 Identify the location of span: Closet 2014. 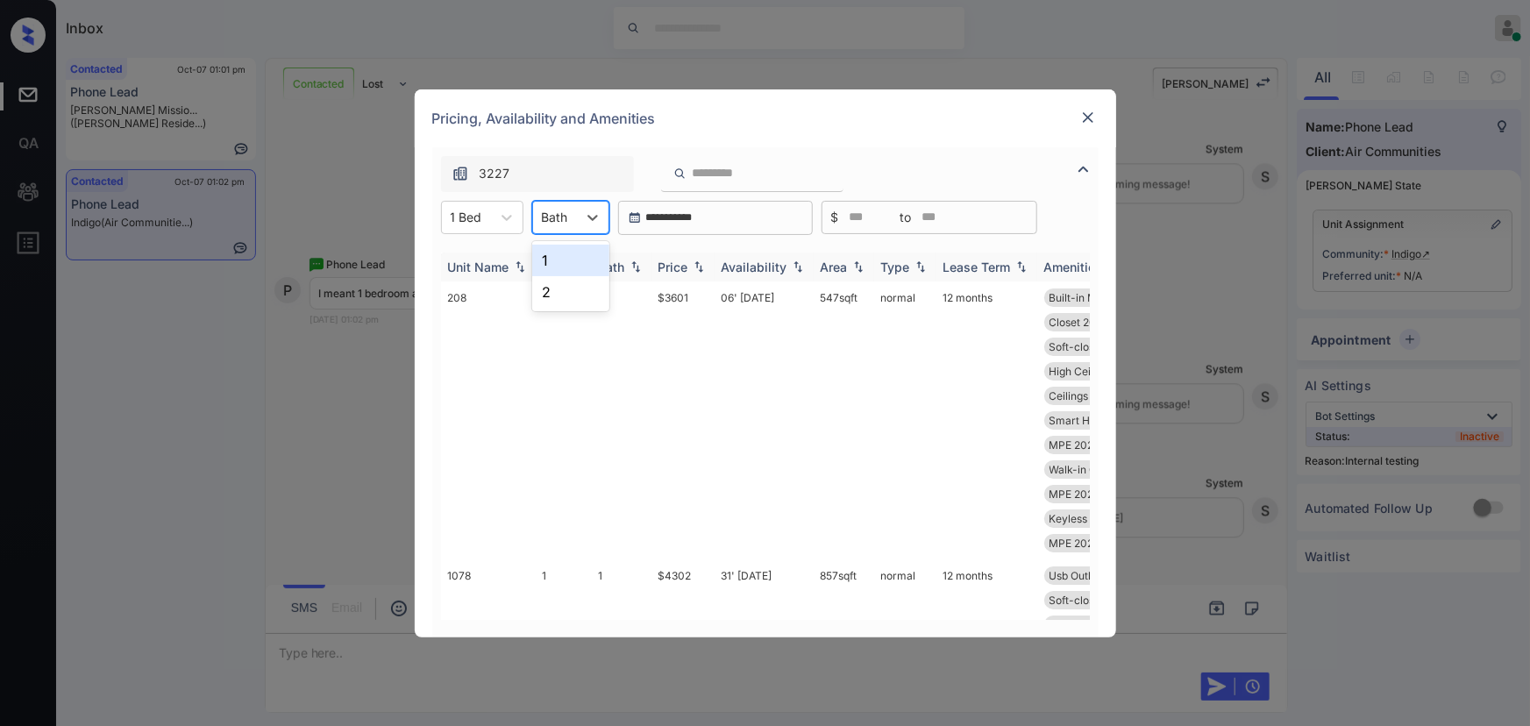
(1078, 322).